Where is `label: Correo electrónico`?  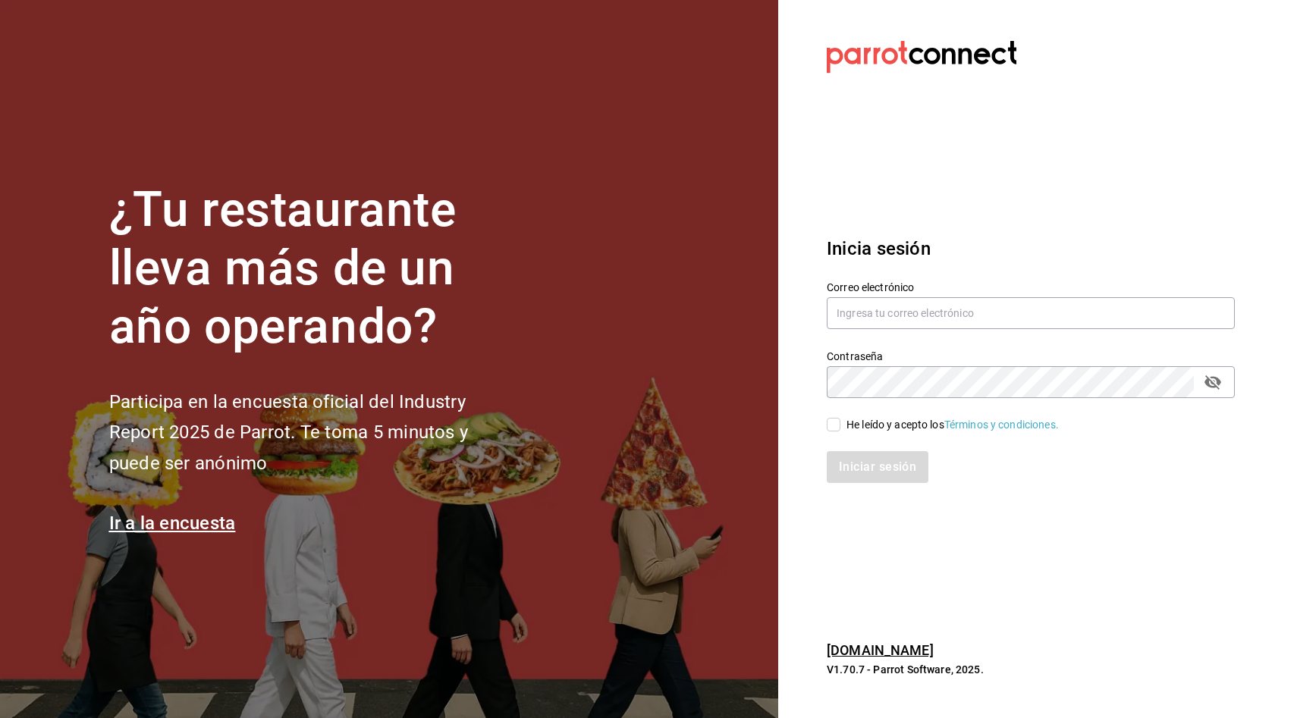
label: Correo electrónico is located at coordinates (1031, 287).